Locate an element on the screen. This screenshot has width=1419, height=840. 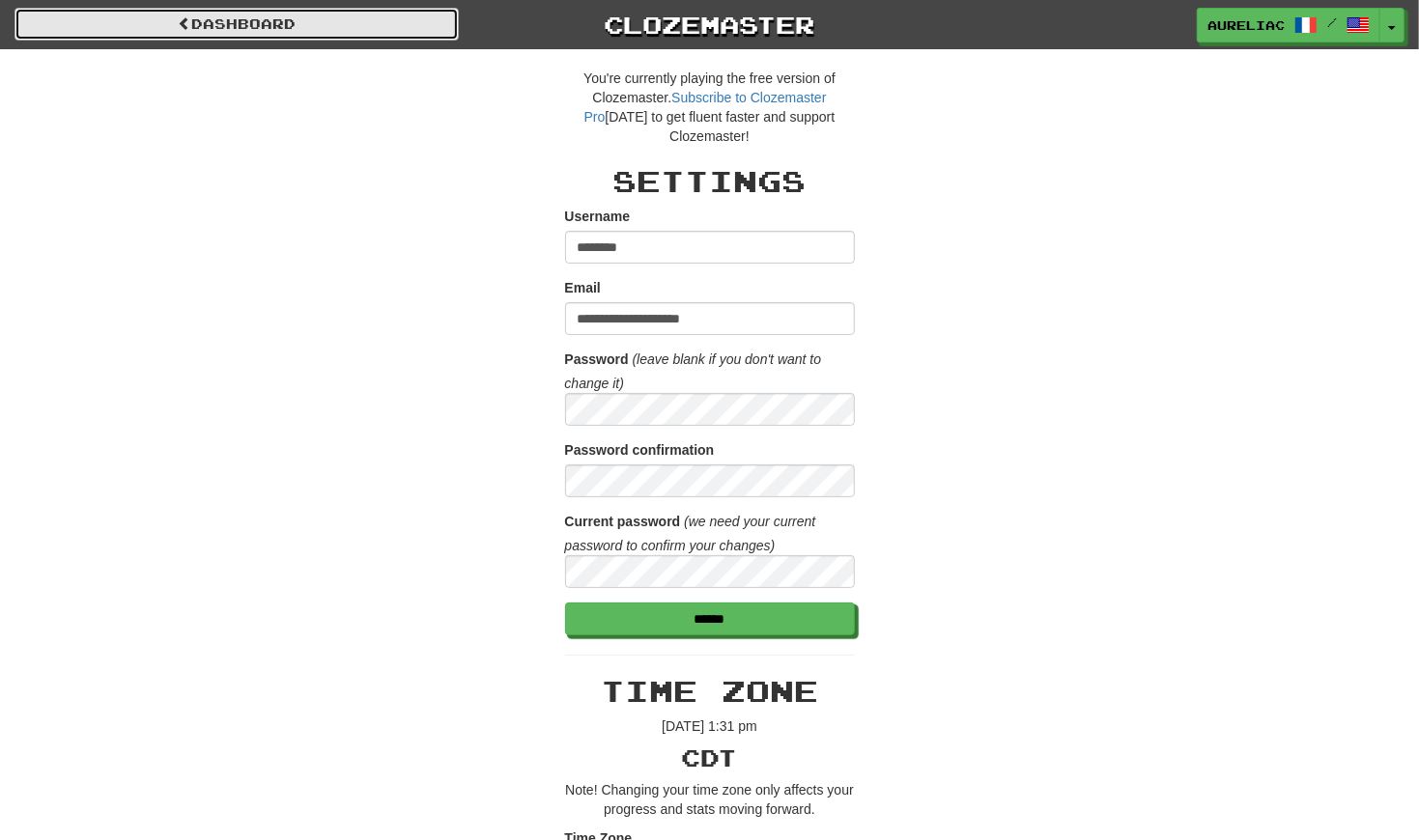
label: Password confirmation is located at coordinates (639, 450).